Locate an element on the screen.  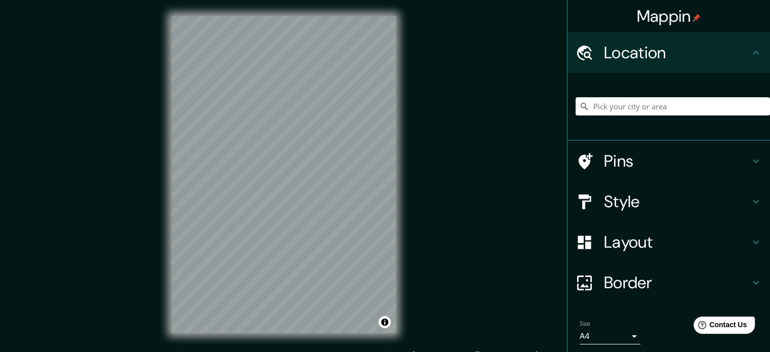
div: Location is located at coordinates (669, 53).